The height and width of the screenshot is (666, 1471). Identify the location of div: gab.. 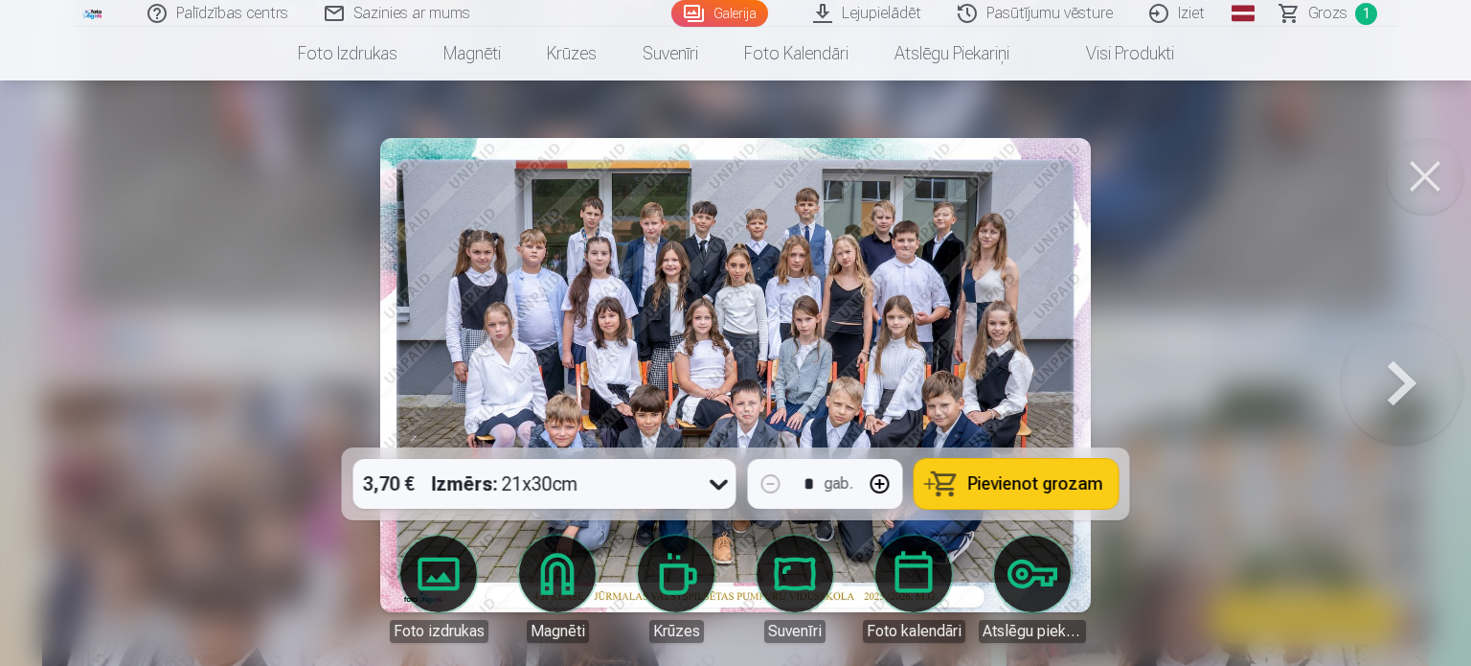
(839, 484).